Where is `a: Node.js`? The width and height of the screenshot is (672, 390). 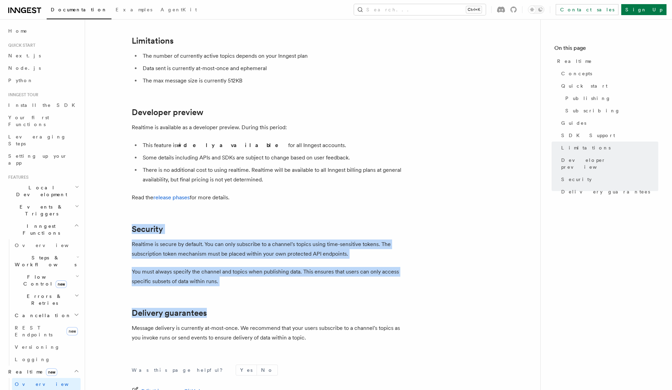
a: Node.js is located at coordinates (43, 68).